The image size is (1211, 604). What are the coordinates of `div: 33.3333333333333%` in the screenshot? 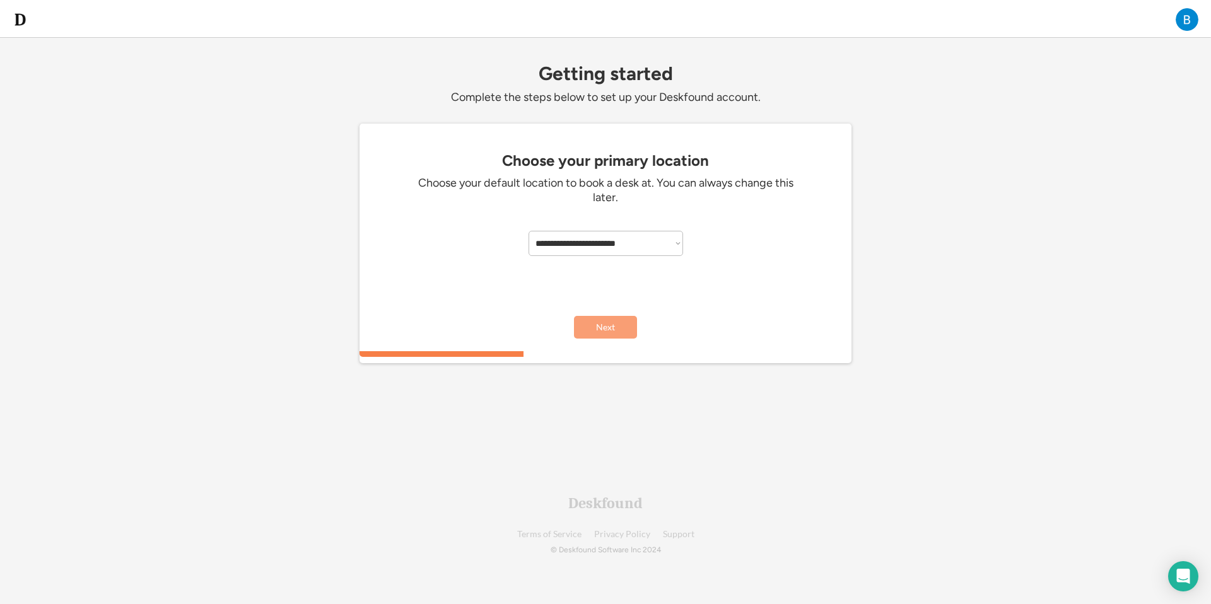 It's located at (608, 354).